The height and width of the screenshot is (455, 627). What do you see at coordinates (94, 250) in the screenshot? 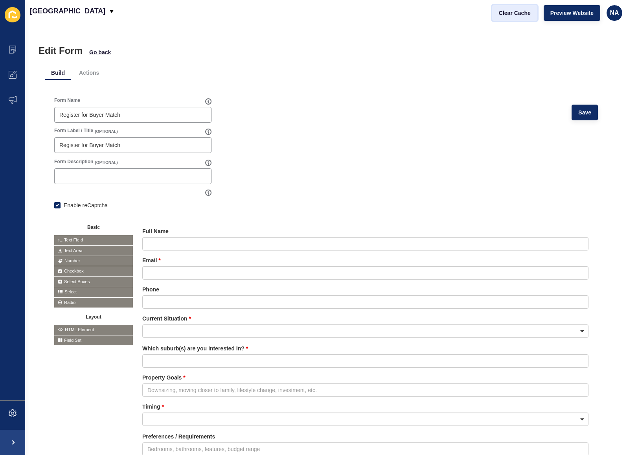
I see `span: Text Area` at bounding box center [94, 250].